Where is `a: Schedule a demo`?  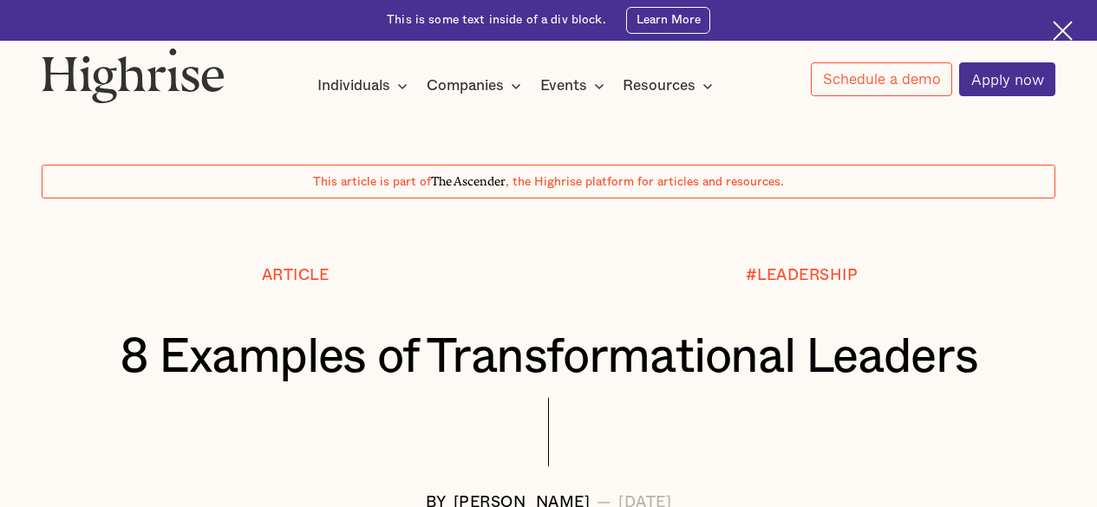 a: Schedule a demo is located at coordinates (881, 79).